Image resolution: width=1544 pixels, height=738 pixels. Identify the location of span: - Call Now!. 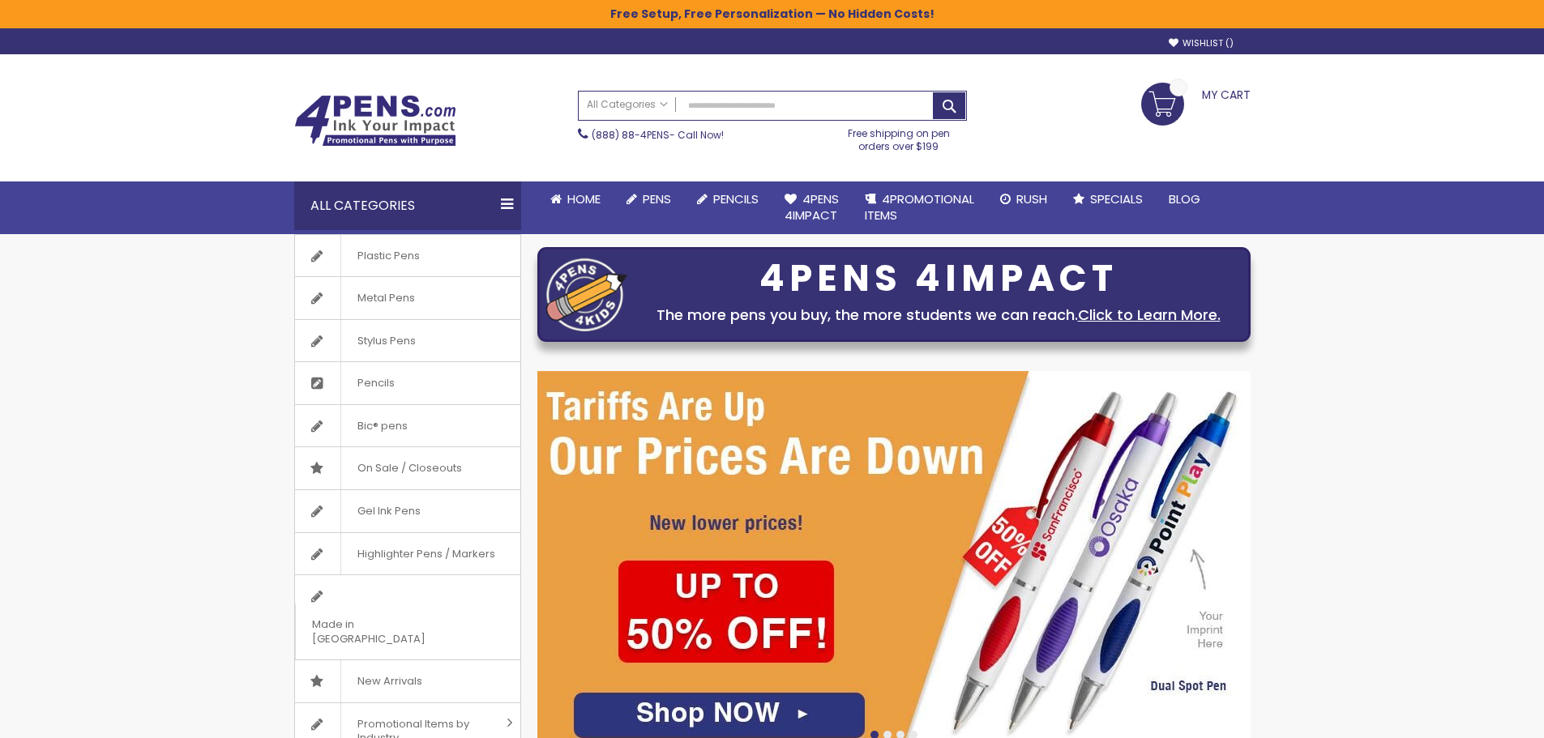
(657, 135).